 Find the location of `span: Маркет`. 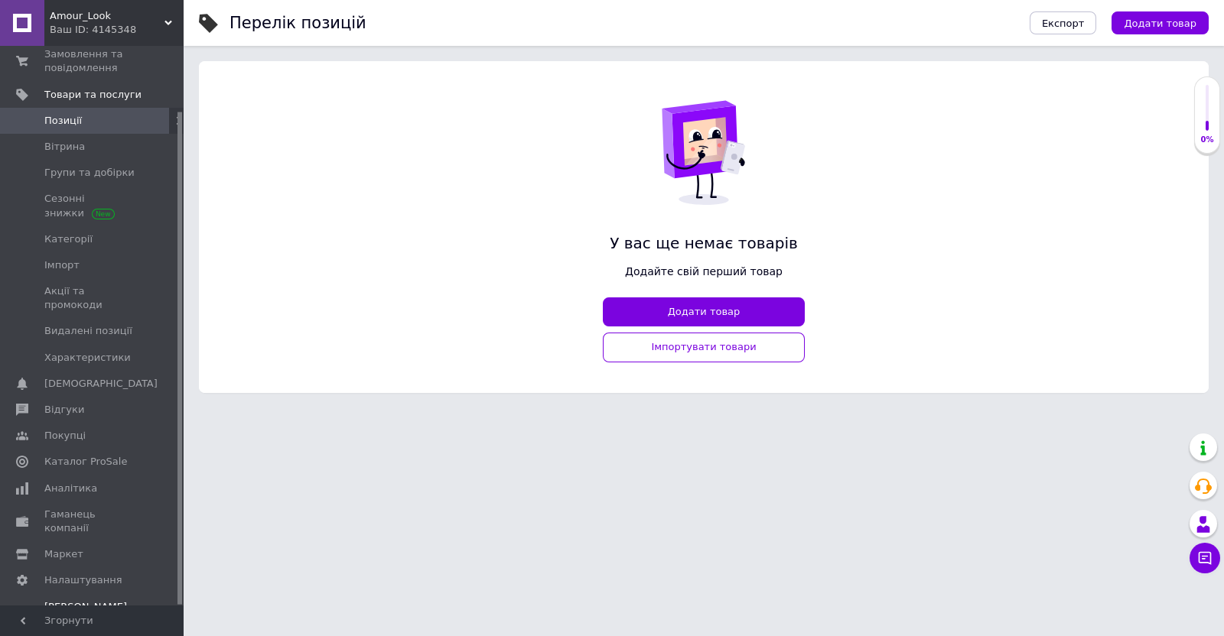

span: Маркет is located at coordinates (63, 555).